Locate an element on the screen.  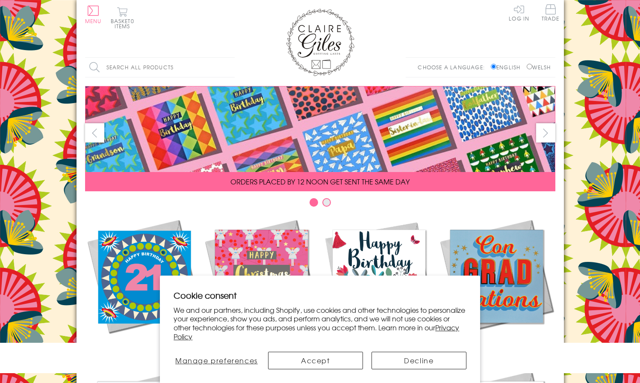
span: Trade is located at coordinates (550, 12).